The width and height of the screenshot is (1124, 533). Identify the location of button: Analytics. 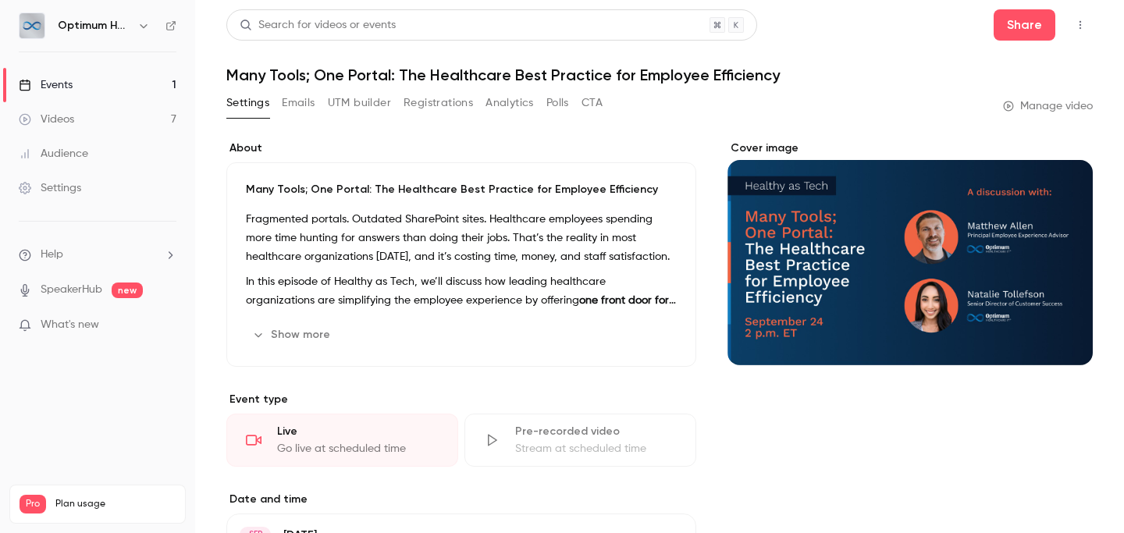
(510, 103).